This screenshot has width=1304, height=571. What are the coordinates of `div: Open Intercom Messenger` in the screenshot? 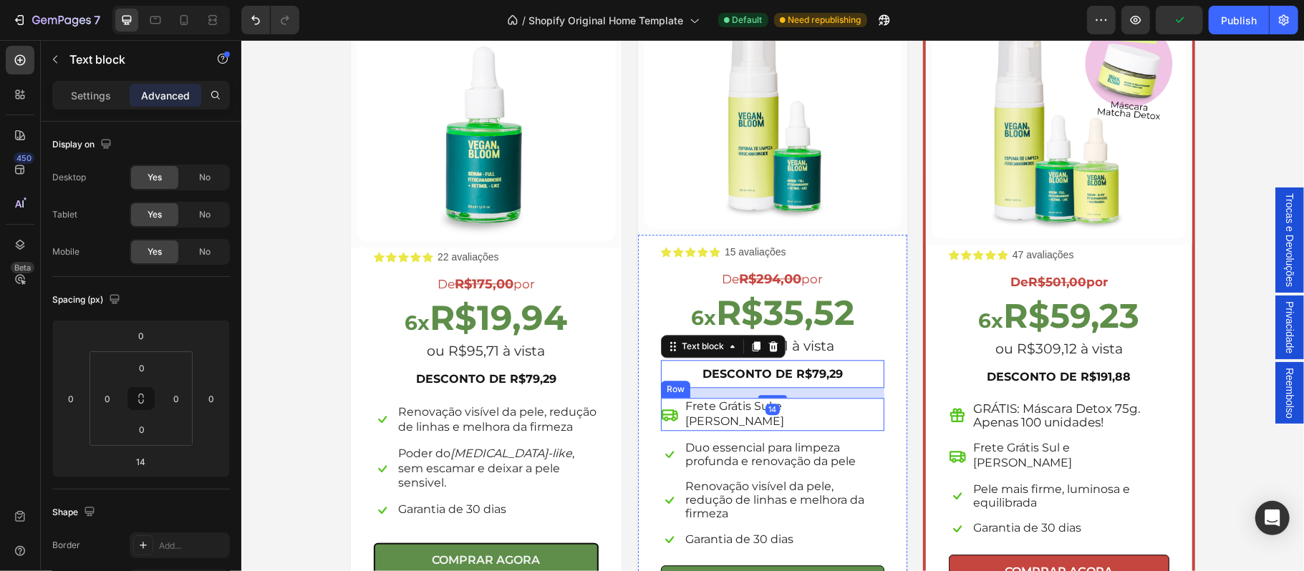 It's located at (1272, 518).